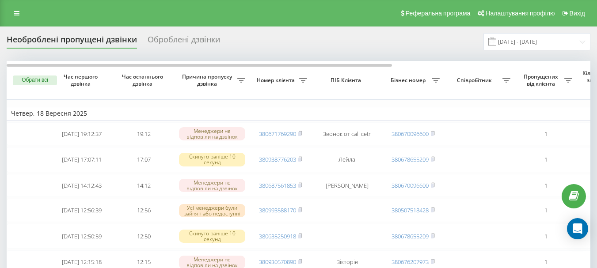 The image size is (597, 268). Describe the element at coordinates (277, 262) in the screenshot. I see `a: 380930570890` at that location.